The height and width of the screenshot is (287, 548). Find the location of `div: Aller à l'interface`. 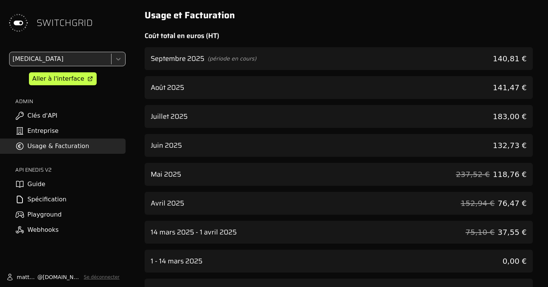

div: Aller à l'interface is located at coordinates (58, 79).